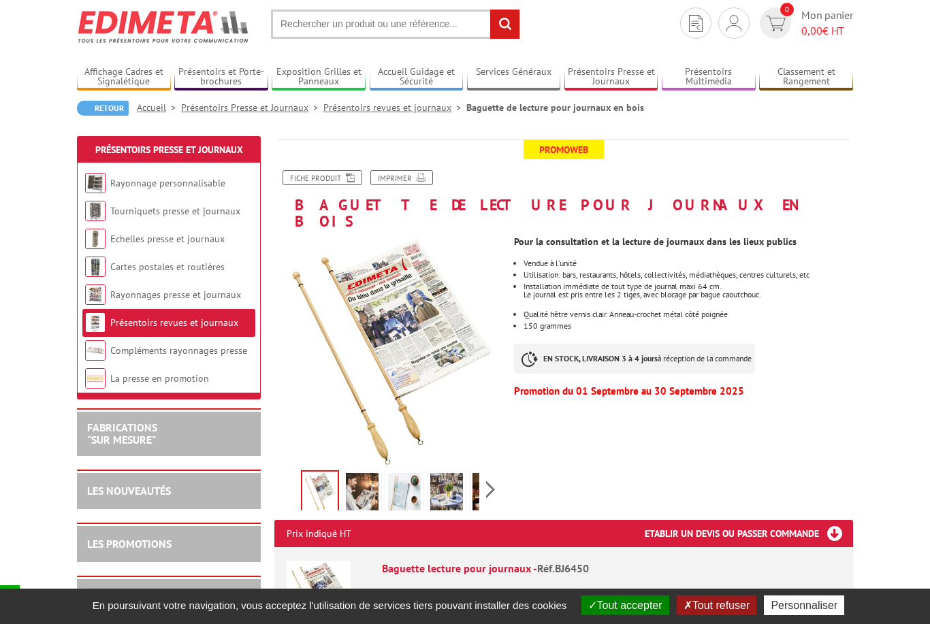  What do you see at coordinates (489, 494) in the screenshot?
I see `img: presentoirs_brochures_bj6450_5.jpg` at bounding box center [489, 494].